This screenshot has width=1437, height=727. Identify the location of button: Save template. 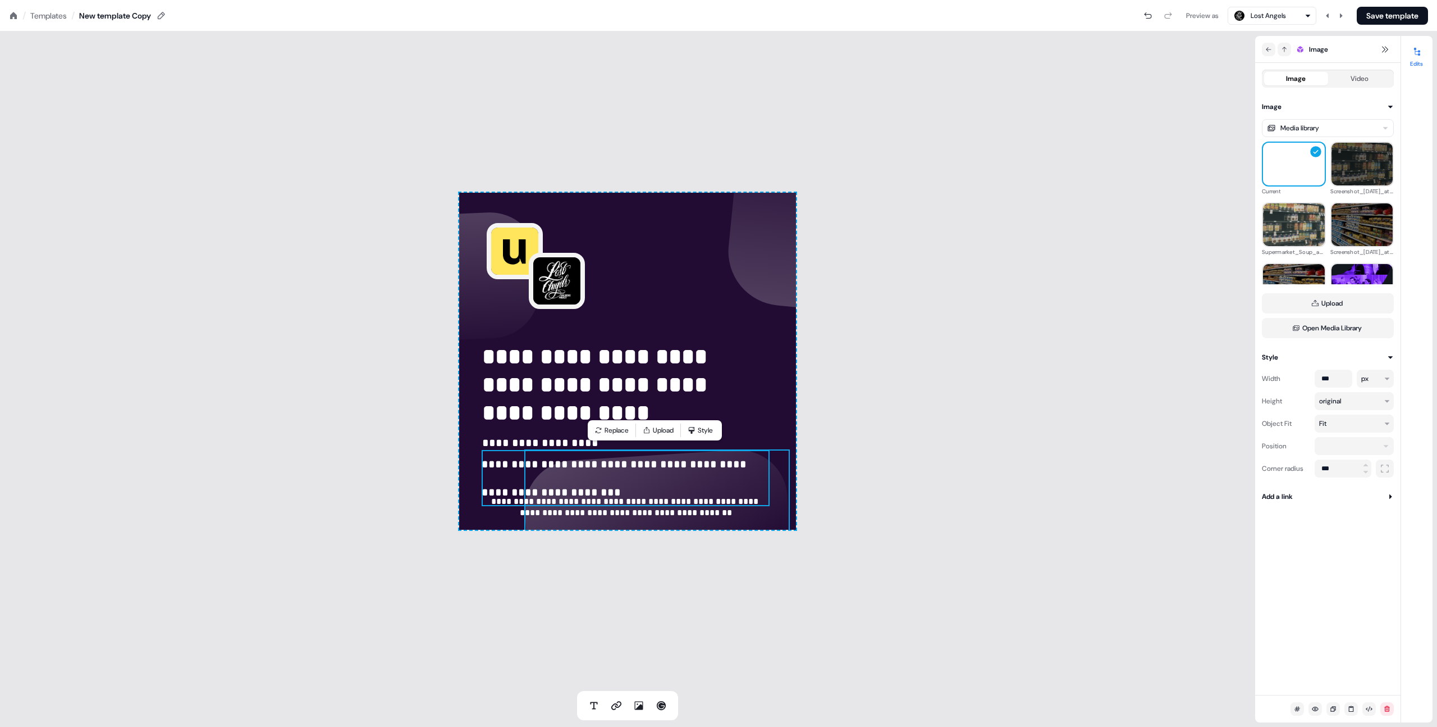
(1393, 16).